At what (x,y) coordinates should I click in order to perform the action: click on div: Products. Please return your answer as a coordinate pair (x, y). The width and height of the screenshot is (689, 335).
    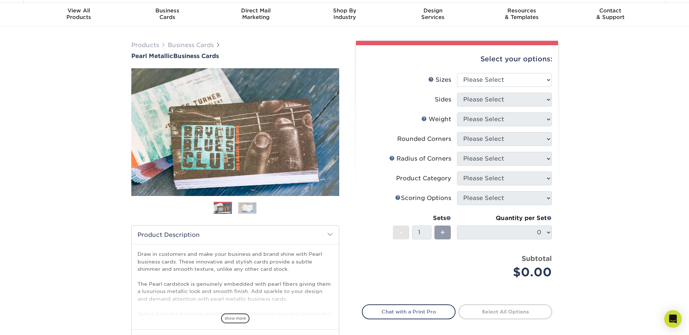
    Looking at the image, I should click on (79, 14).